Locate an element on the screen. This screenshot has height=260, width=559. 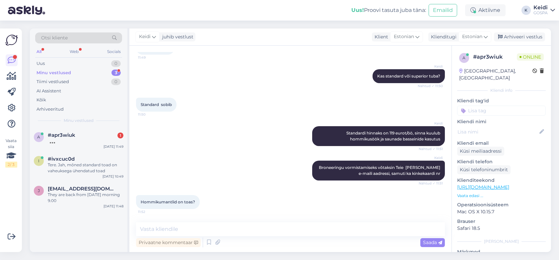
p: Kliendi nimi is located at coordinates (501, 122).